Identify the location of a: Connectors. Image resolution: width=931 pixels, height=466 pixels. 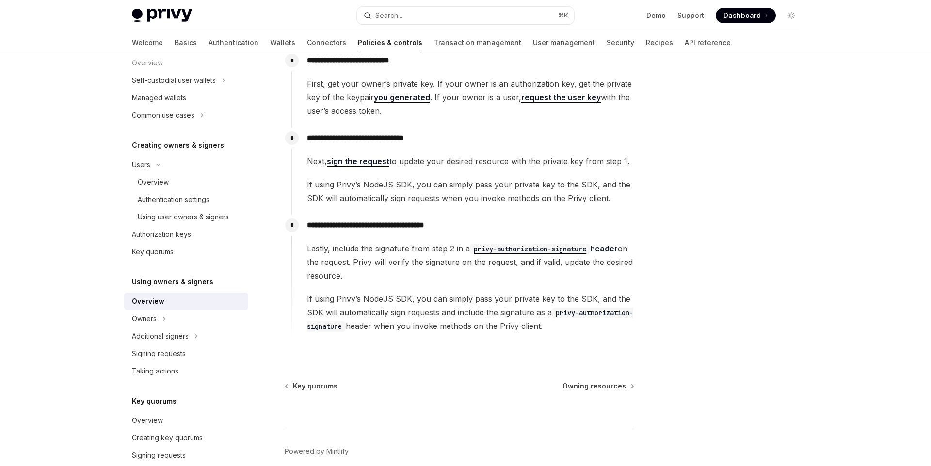
(326, 43).